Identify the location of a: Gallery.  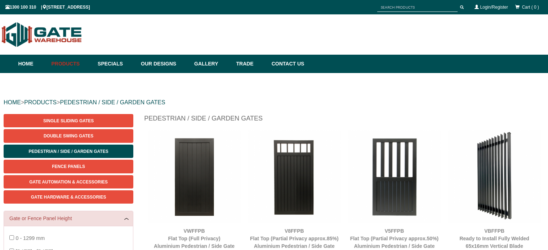
(211, 64).